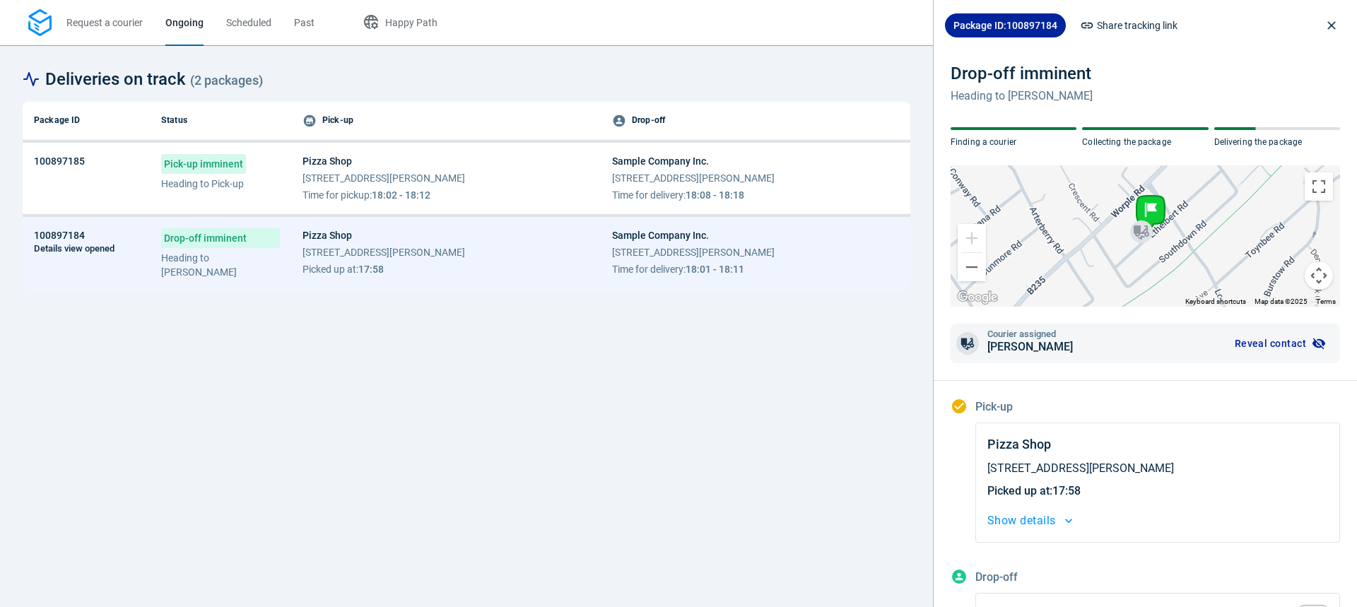 The height and width of the screenshot is (607, 1357). I want to click on span: ( 2 packages ), so click(226, 80).